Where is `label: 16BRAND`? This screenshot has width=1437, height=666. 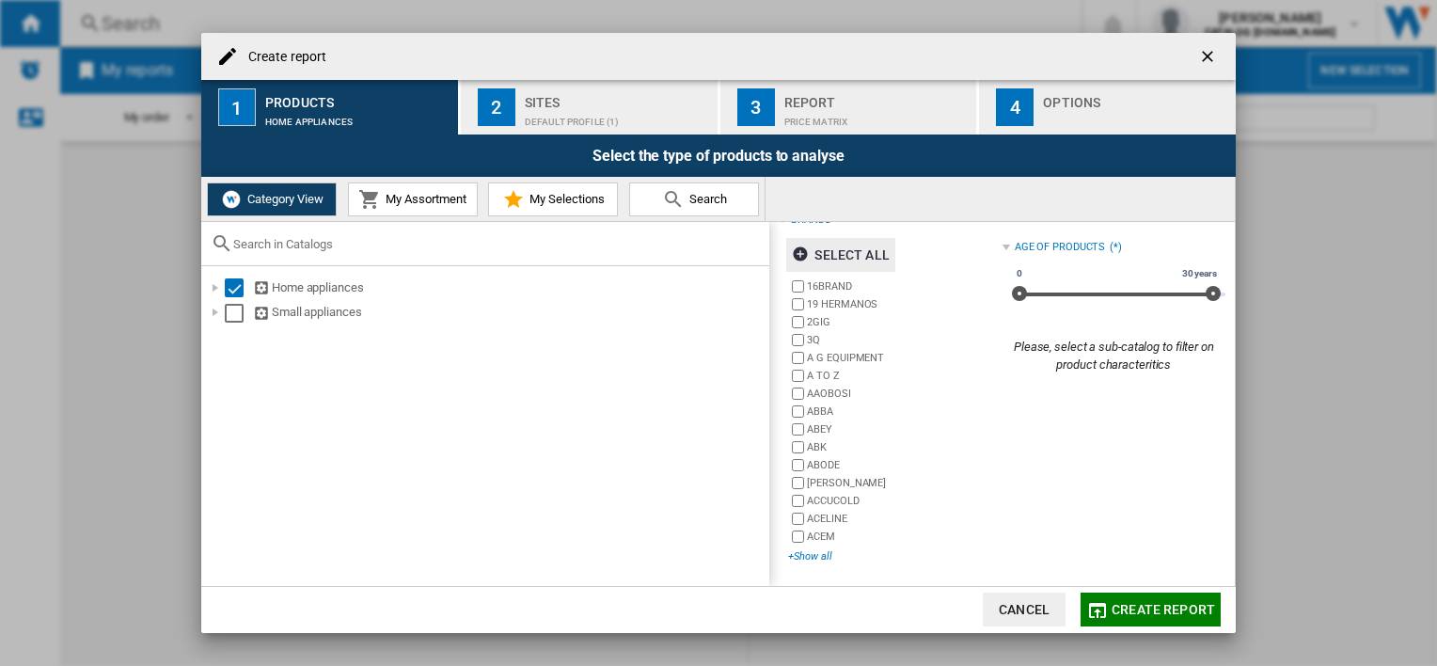
label: 16BRAND is located at coordinates (904, 286).